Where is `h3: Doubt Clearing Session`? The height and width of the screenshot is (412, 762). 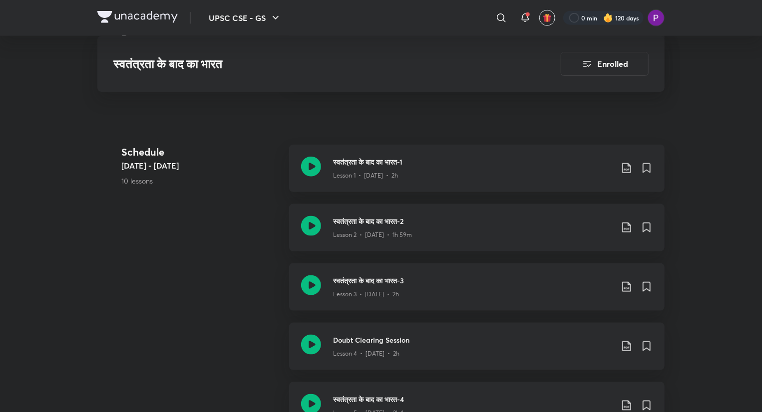
h3: Doubt Clearing Session is located at coordinates (473, 340).